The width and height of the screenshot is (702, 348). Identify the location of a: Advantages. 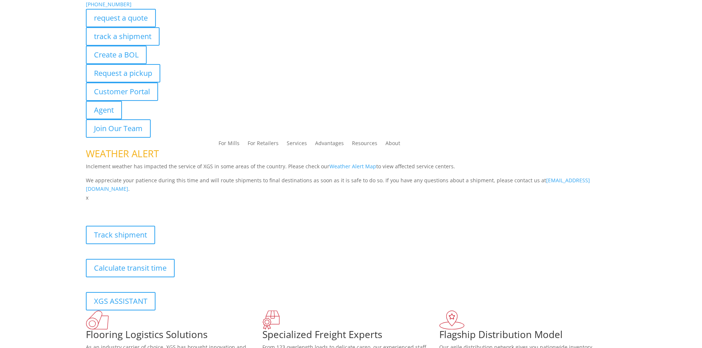
(329, 145).